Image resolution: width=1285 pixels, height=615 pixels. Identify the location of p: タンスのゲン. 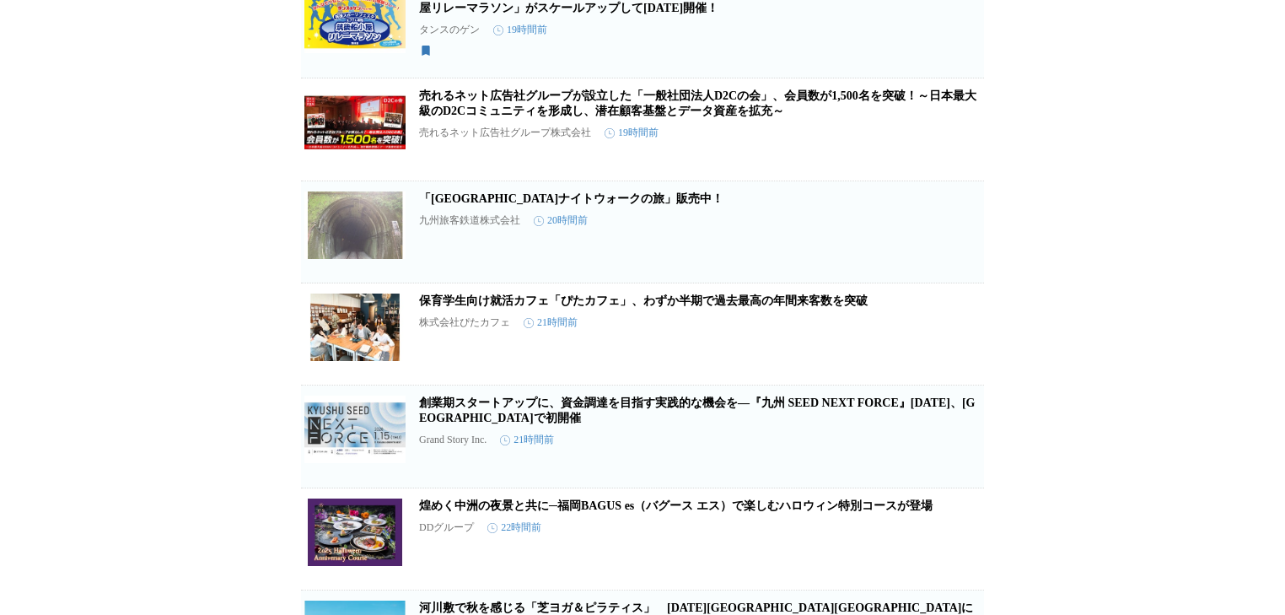
(450, 30).